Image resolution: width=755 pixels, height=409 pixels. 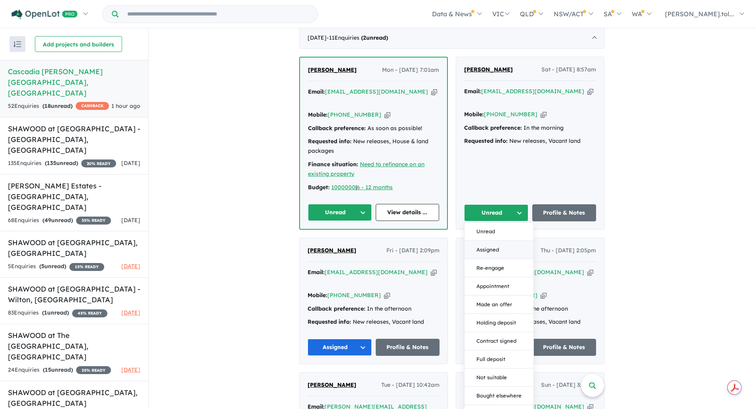 What do you see at coordinates (373, 128) in the screenshot?
I see `div: As soon as possible!` at bounding box center [373, 128].